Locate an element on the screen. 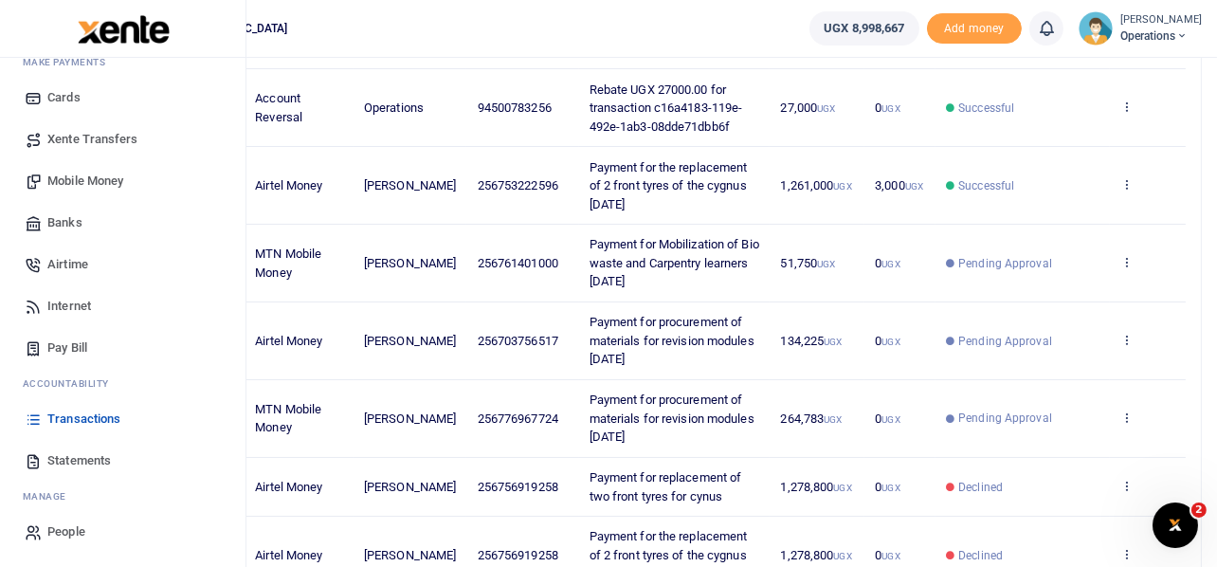  span: anage is located at coordinates (49, 496).